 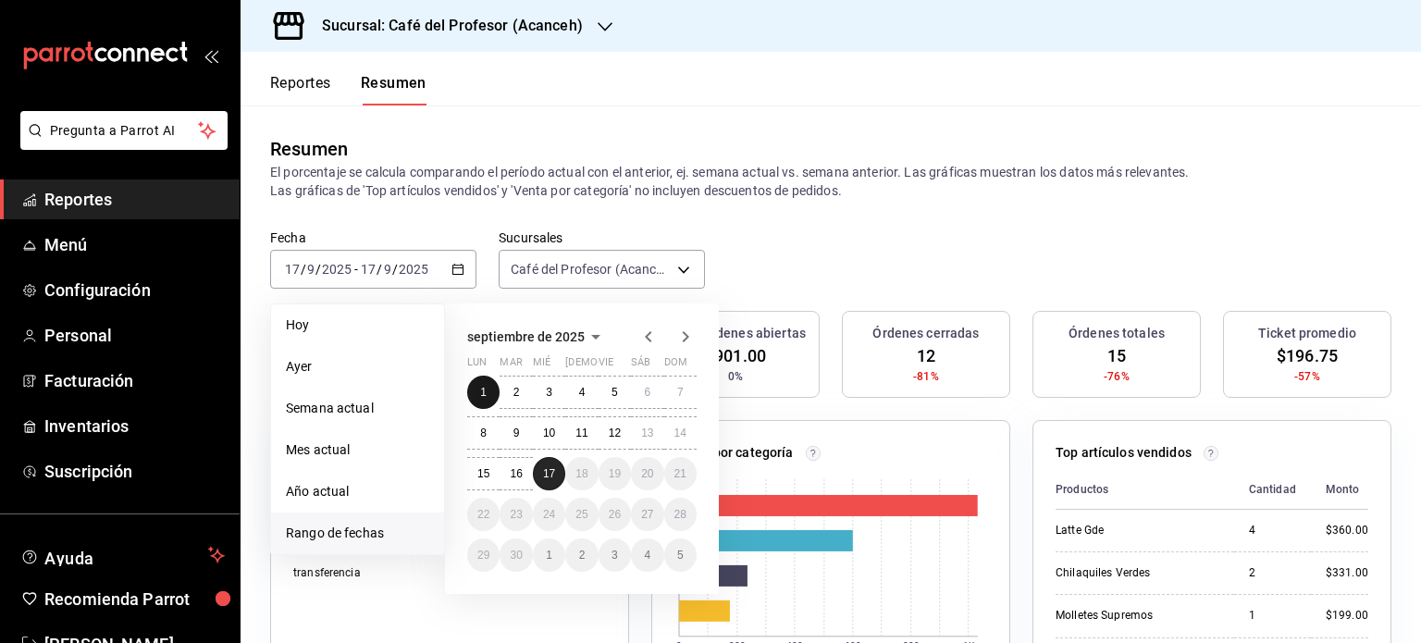 What do you see at coordinates (515, 555) in the screenshot?
I see `abbr: 30 de septiembre de 2025` at bounding box center [515, 555].